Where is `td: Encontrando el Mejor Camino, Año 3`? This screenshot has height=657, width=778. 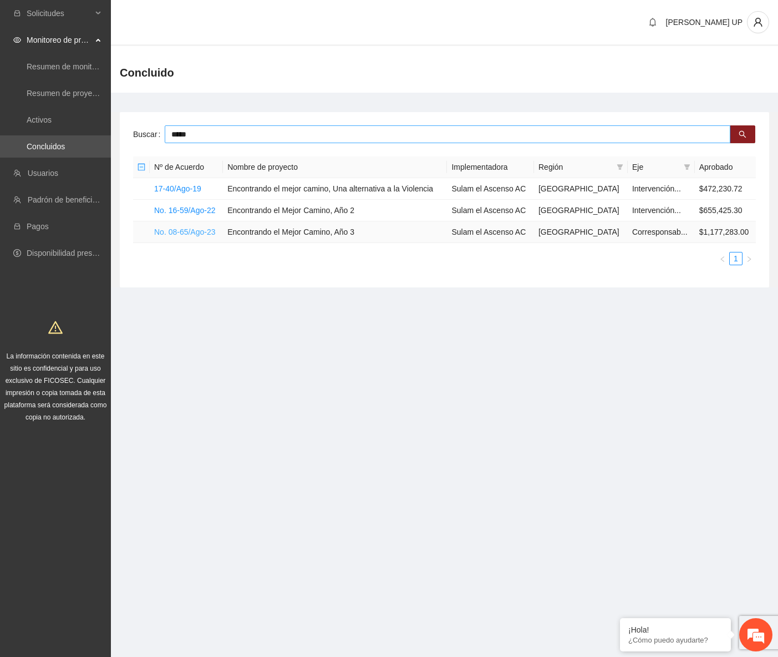 td: Encontrando el Mejor Camino, Año 3 is located at coordinates (335, 232).